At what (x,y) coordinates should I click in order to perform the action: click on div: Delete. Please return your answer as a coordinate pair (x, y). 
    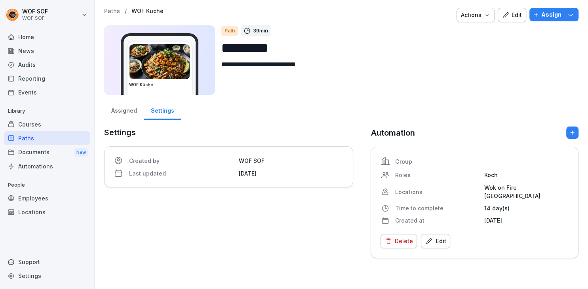
    Looking at the image, I should click on (399, 242).